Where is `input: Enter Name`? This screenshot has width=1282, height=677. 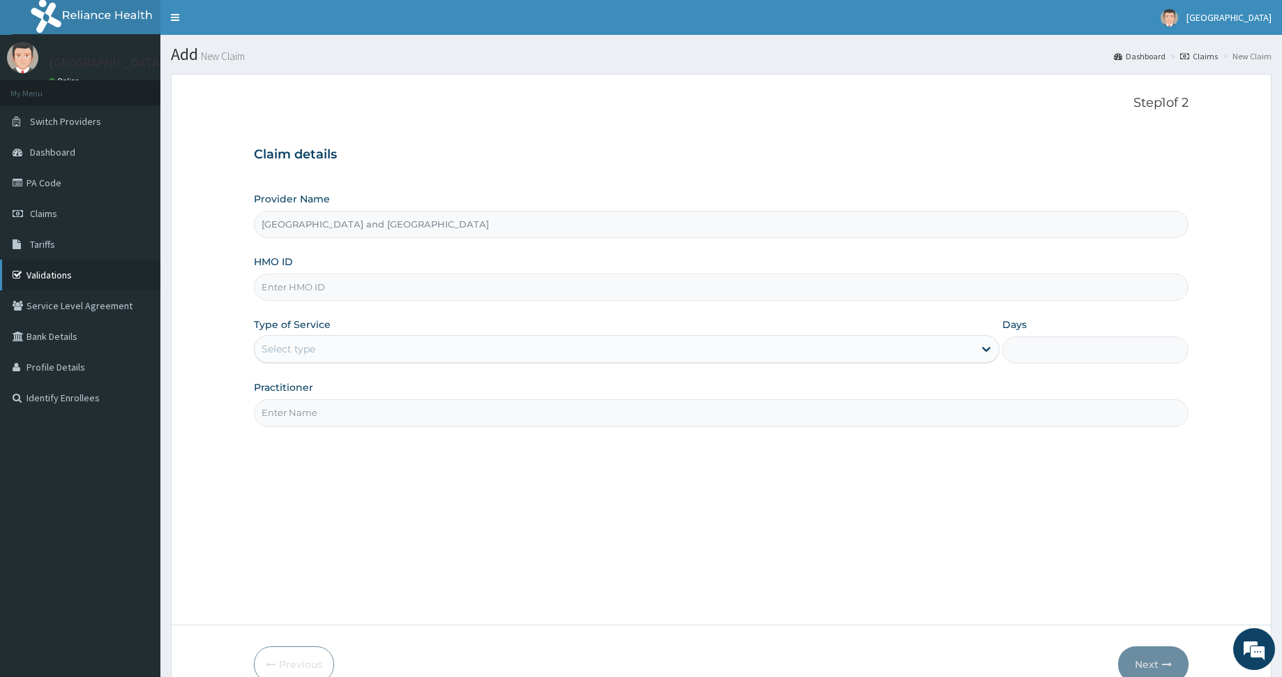
input: Enter Name is located at coordinates (721, 412).